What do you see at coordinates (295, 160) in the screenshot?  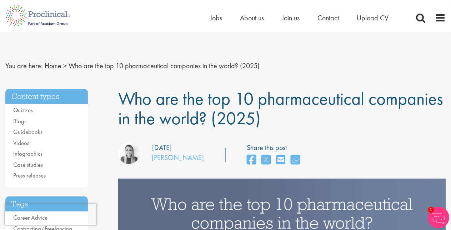 I see `a: share on whats app` at bounding box center [295, 160].